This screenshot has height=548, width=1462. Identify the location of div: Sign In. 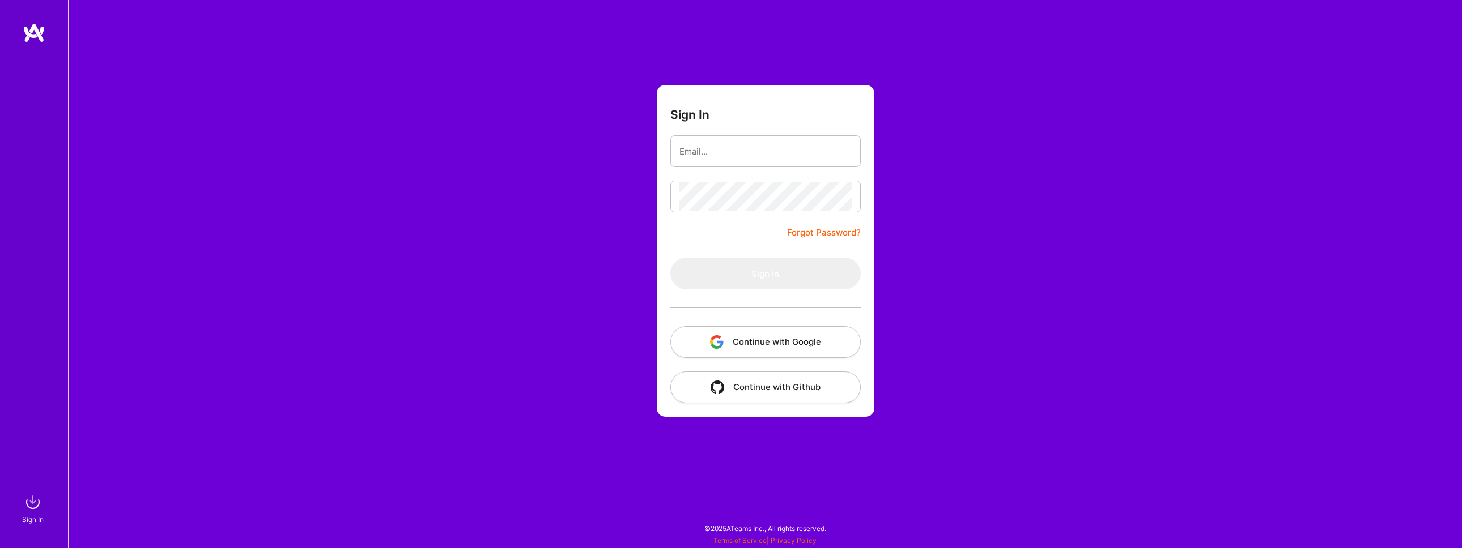
(33, 520).